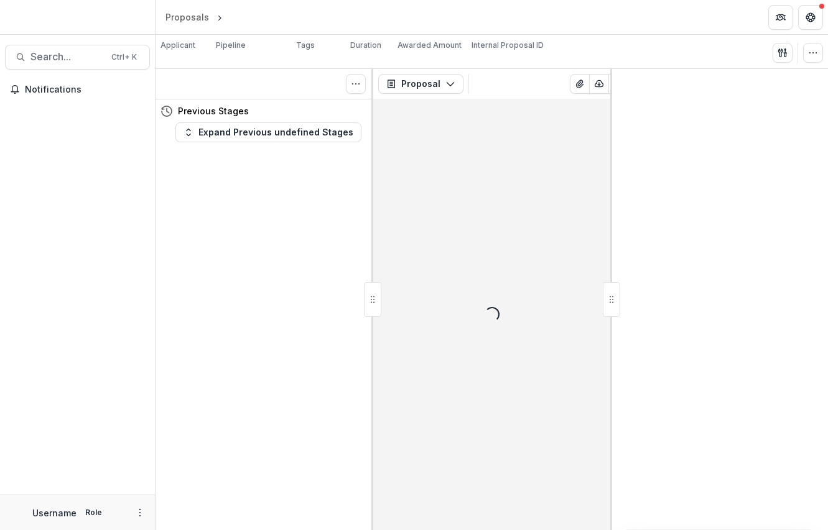 This screenshot has height=530, width=828. What do you see at coordinates (93, 513) in the screenshot?
I see `p: Role` at bounding box center [93, 513].